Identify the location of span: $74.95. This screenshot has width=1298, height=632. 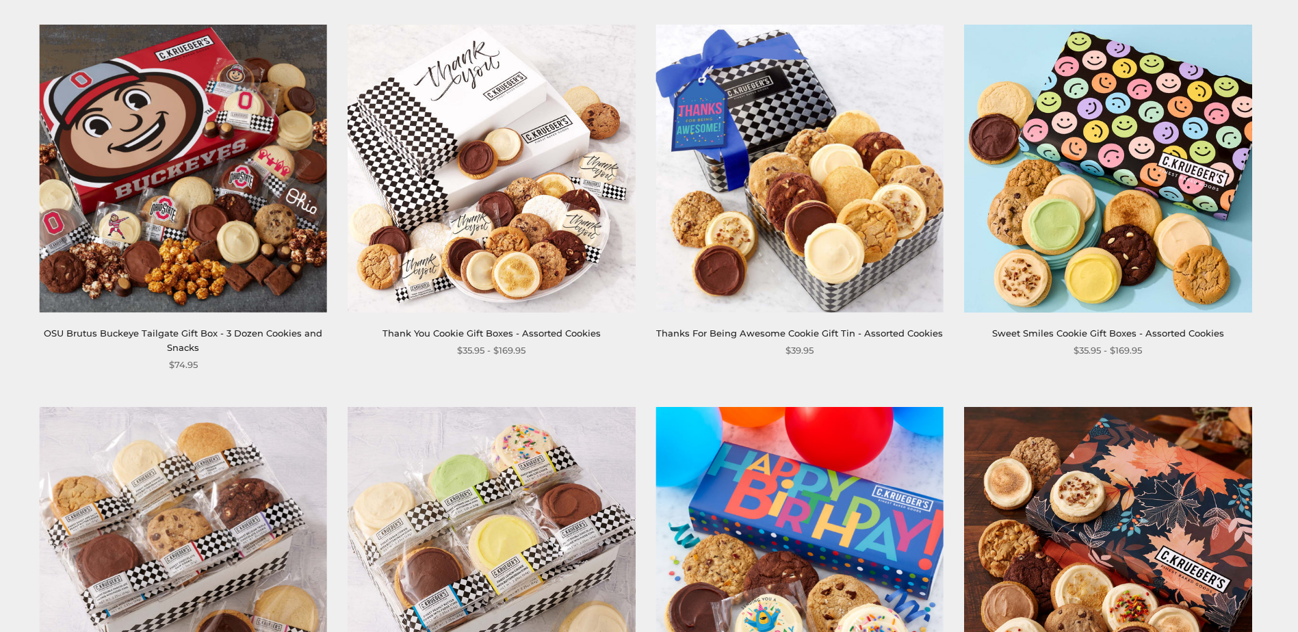
(183, 365).